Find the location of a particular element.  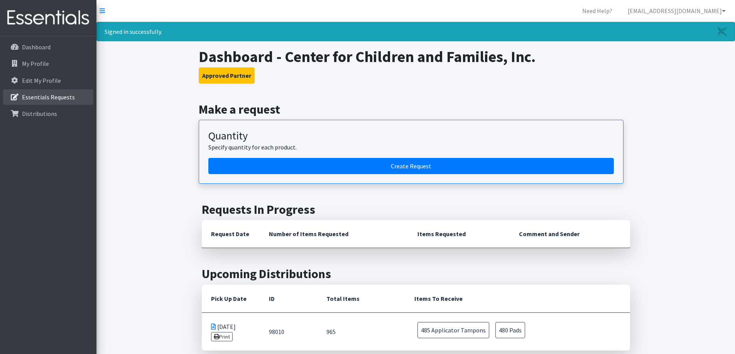

button: Approved Partner is located at coordinates (226, 76).